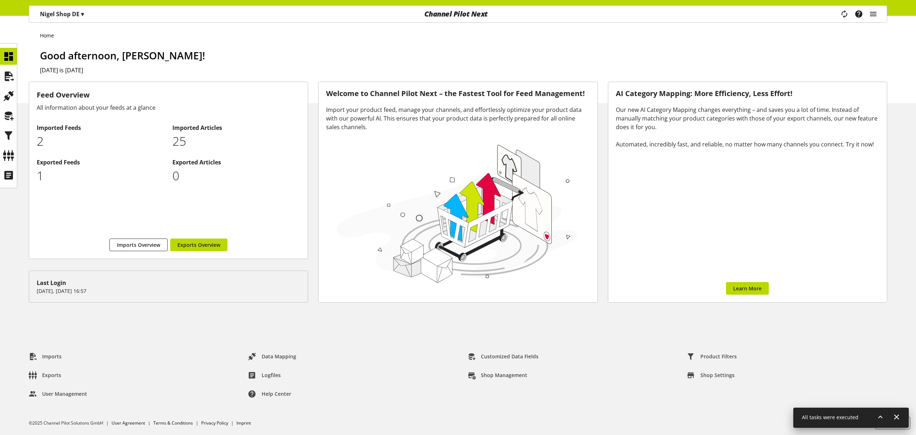 This screenshot has width=916, height=435. What do you see at coordinates (717, 375) in the screenshot?
I see `span: Shop Settings` at bounding box center [717, 375].